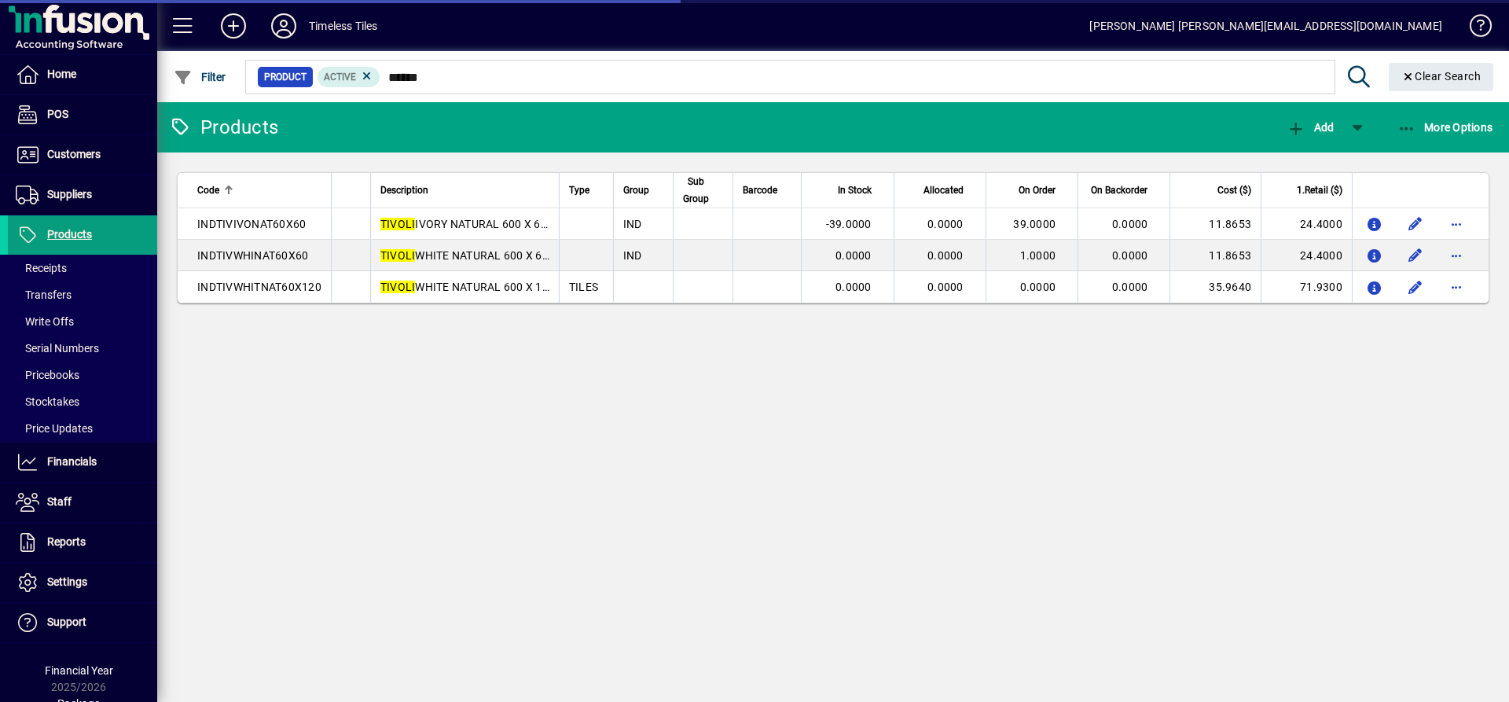  Describe the element at coordinates (61, 74) in the screenshot. I see `span: Home` at that location.